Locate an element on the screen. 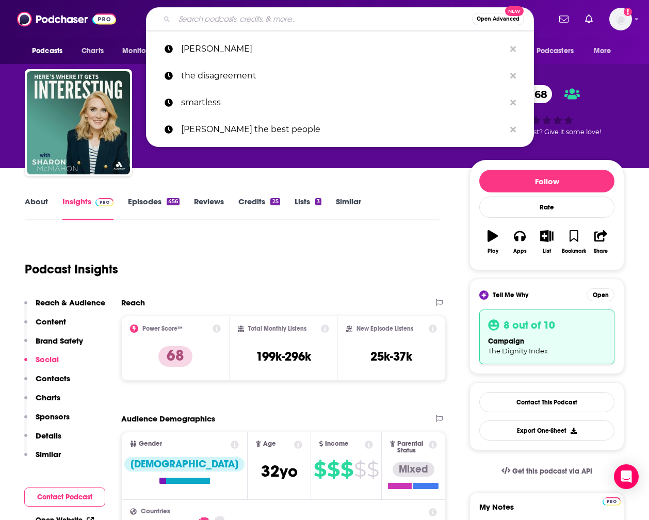 The height and width of the screenshot is (520, 649). h3: 25k-37k is located at coordinates (391, 357).